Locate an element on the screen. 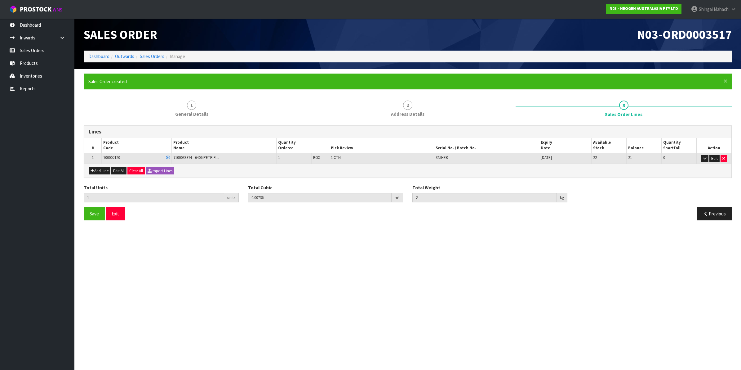  span: Sales Order is located at coordinates (120, 34).